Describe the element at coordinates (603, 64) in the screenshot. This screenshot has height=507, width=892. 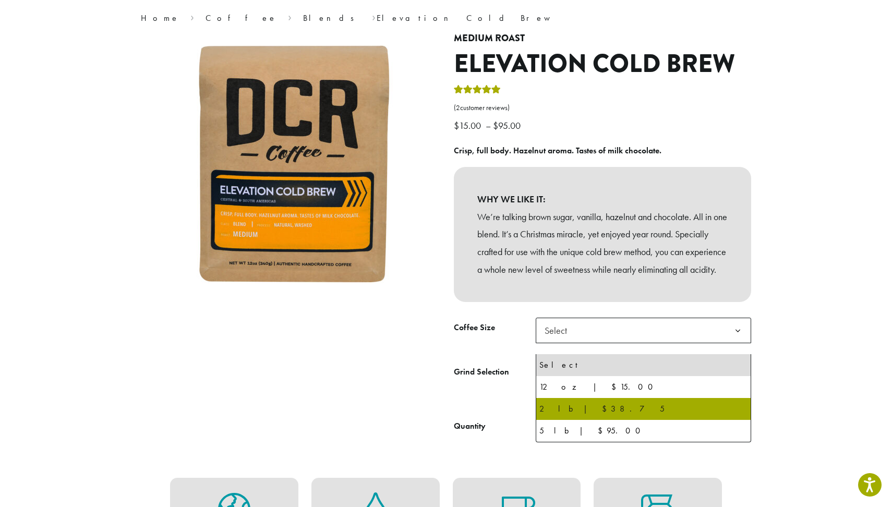
I see `h1: Elevation Cold Brew` at that location.